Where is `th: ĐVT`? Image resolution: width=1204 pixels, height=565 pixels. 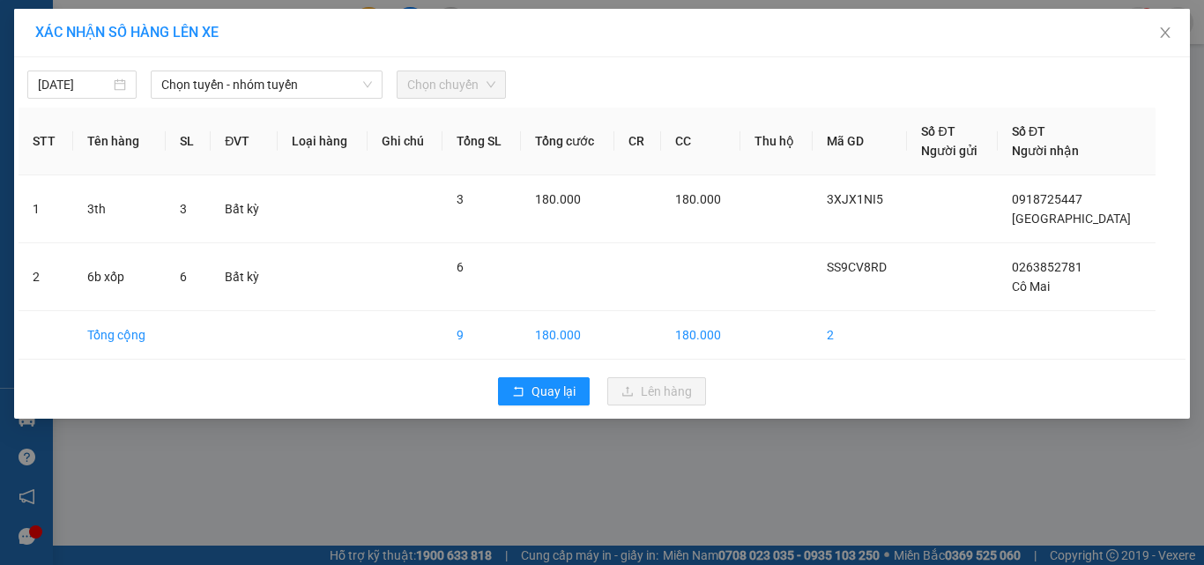
th: ĐVT is located at coordinates (244, 141).